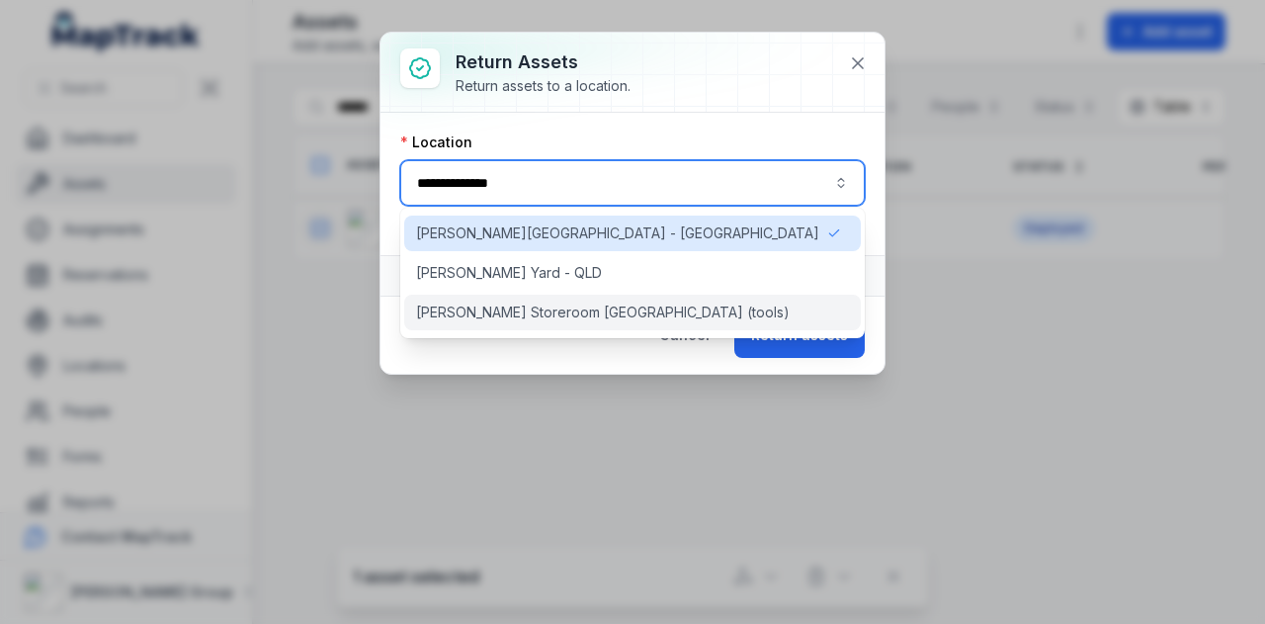 The image size is (1265, 624). What do you see at coordinates (543, 86) in the screenshot?
I see `div: Return assets to a location.` at bounding box center [543, 86].